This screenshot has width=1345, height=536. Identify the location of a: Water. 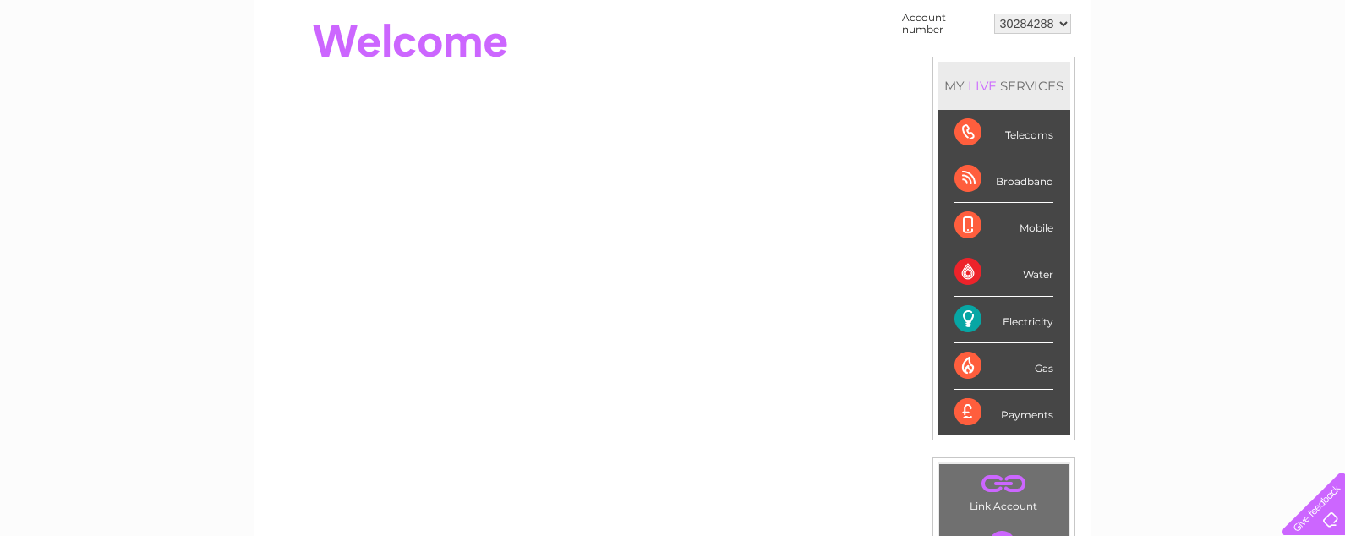
(1063, 78).